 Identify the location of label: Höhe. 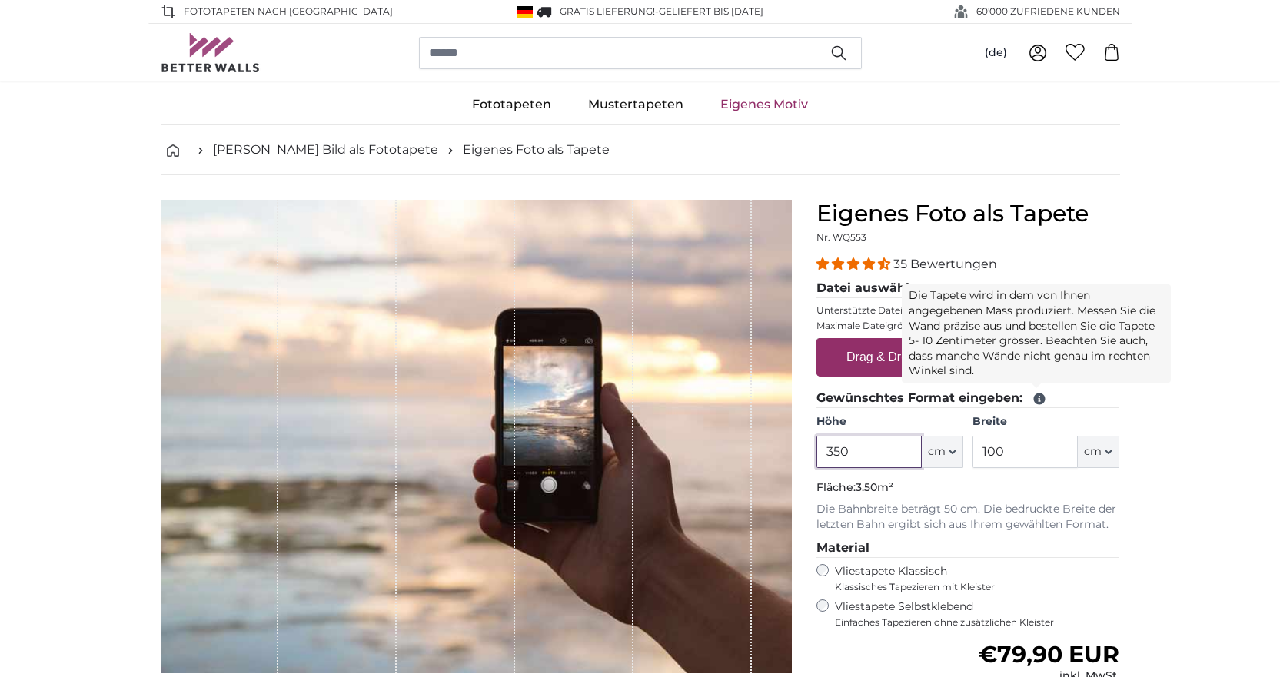
(889, 422).